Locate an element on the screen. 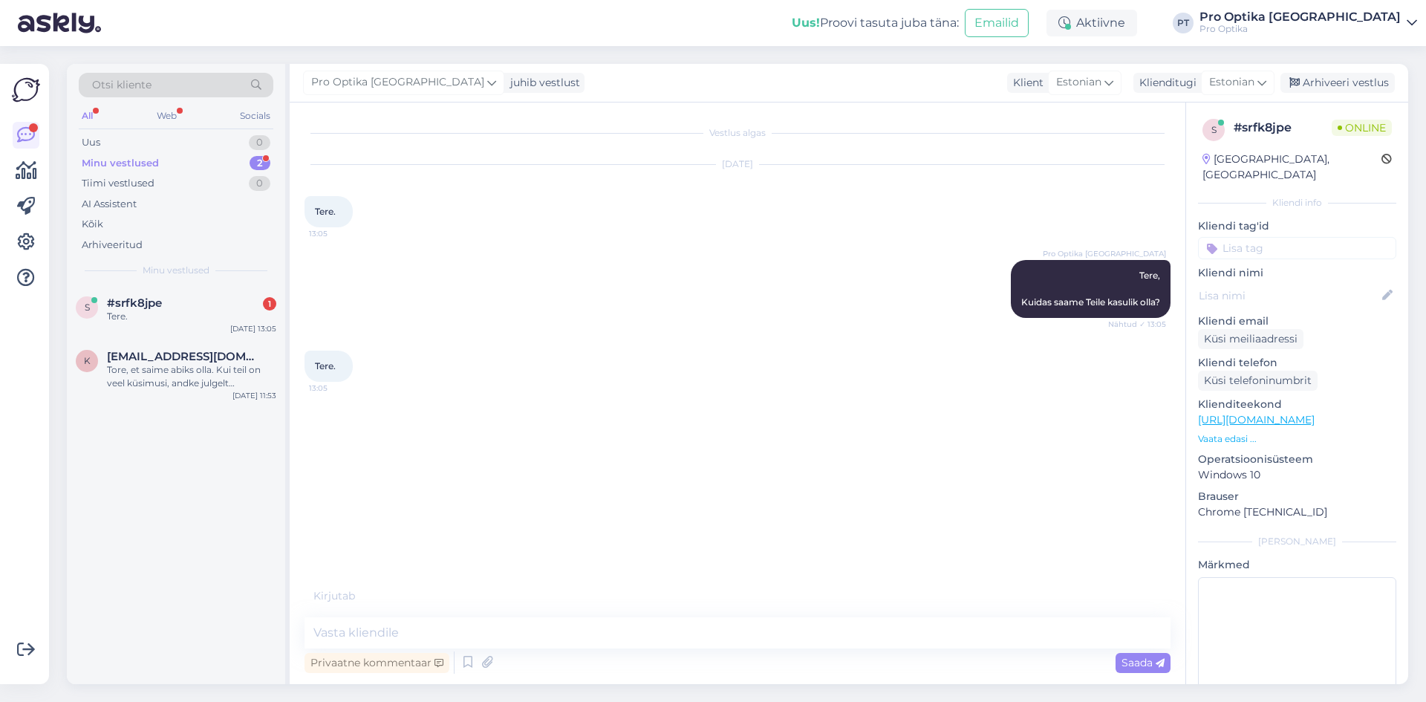  div: 2 is located at coordinates (260, 163).